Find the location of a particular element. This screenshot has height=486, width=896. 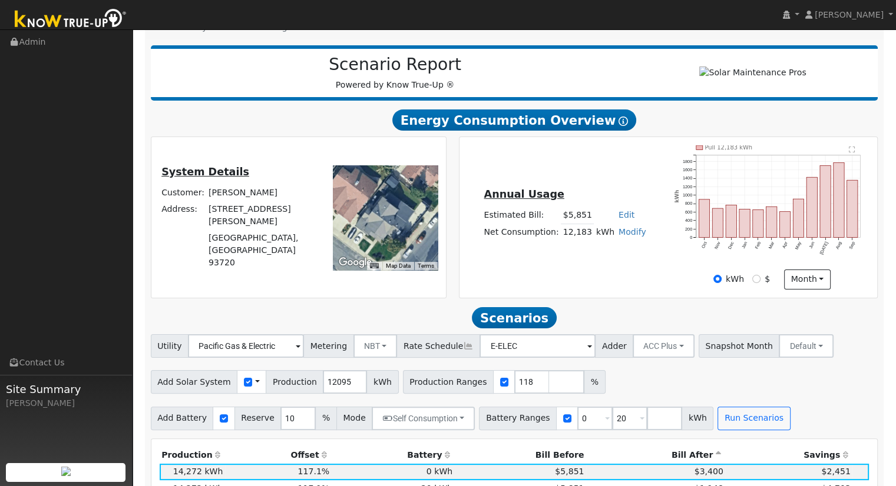

u: Annual Usage is located at coordinates (524, 194).